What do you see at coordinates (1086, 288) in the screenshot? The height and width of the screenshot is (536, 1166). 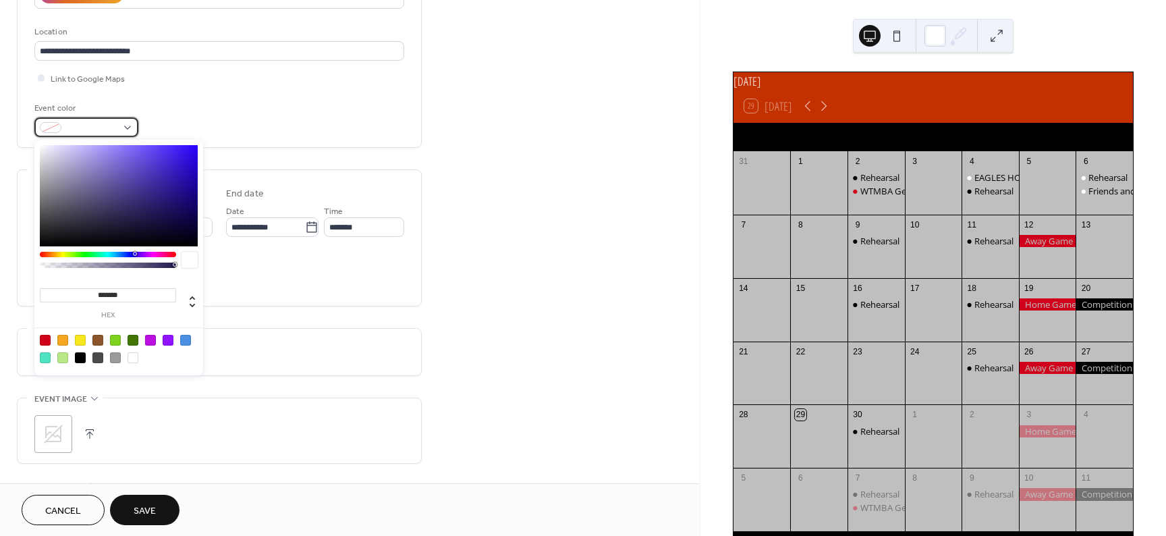 I see `div: 20` at bounding box center [1086, 288].